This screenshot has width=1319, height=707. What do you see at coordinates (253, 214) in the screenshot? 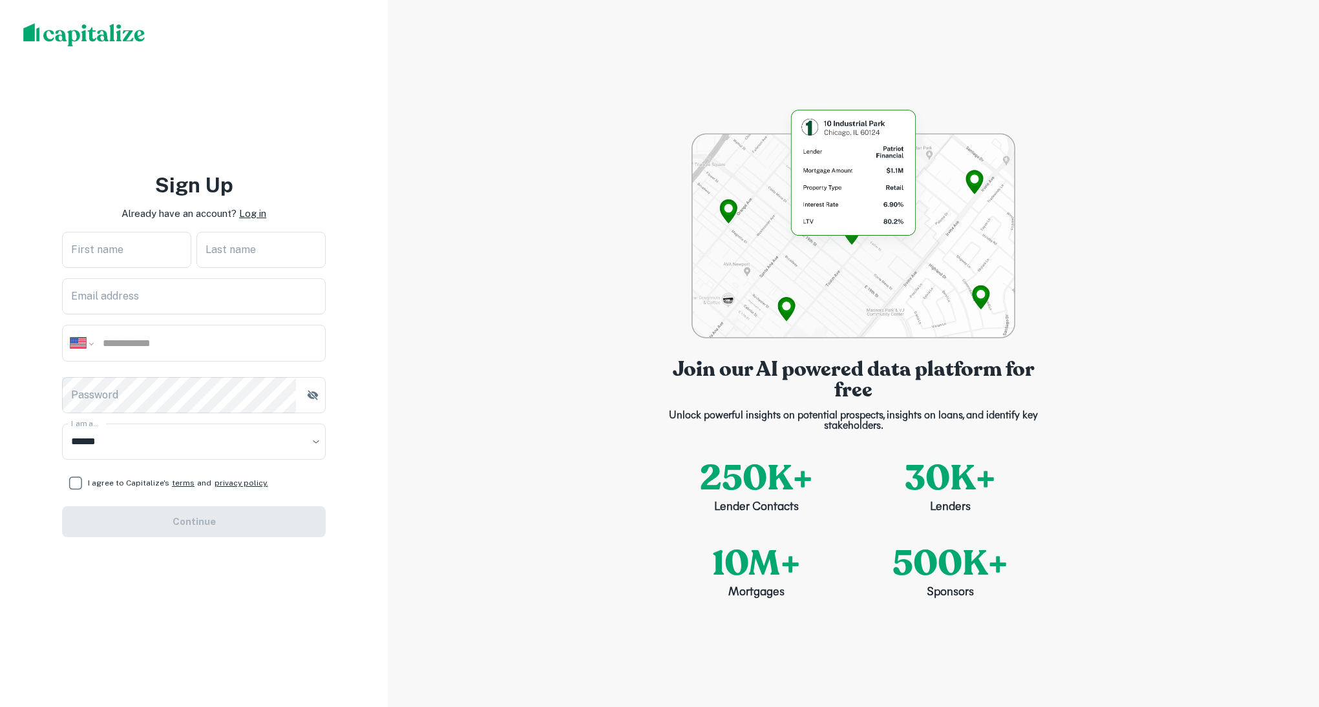
I see `p: Log in` at bounding box center [253, 214].